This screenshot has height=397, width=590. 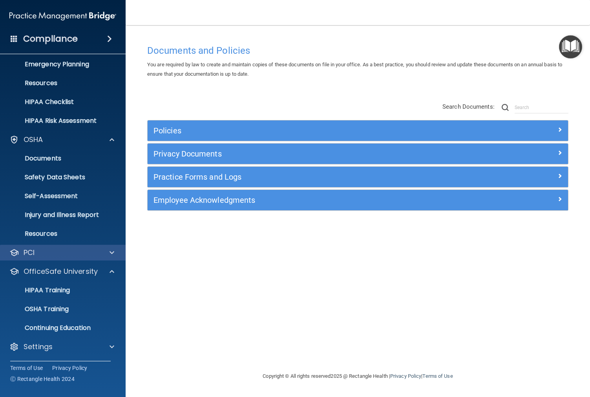 I want to click on p: PCI, so click(x=29, y=253).